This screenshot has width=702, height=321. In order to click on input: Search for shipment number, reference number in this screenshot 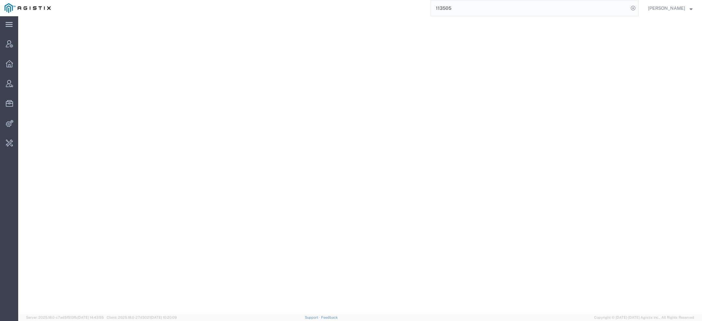, I will do `click(530, 8)`.